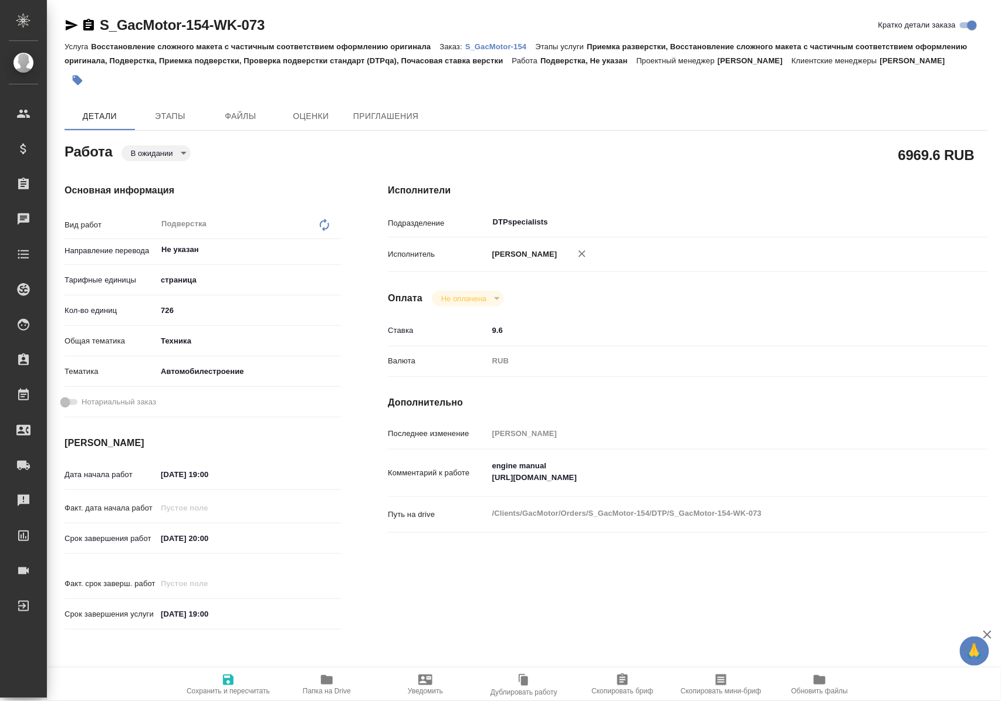  What do you see at coordinates (228, 685) in the screenshot?
I see `button: Сохранить и пересчитать` at bounding box center [228, 685].